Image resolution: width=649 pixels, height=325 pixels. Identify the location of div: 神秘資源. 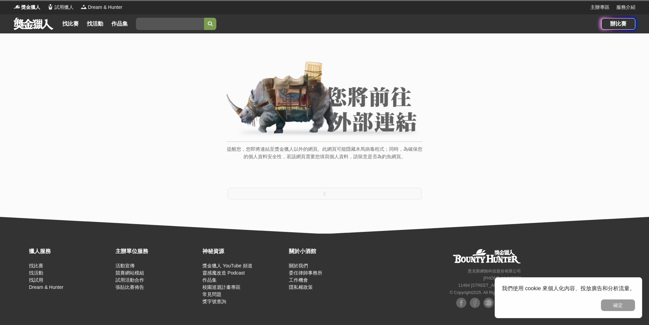
(244, 251).